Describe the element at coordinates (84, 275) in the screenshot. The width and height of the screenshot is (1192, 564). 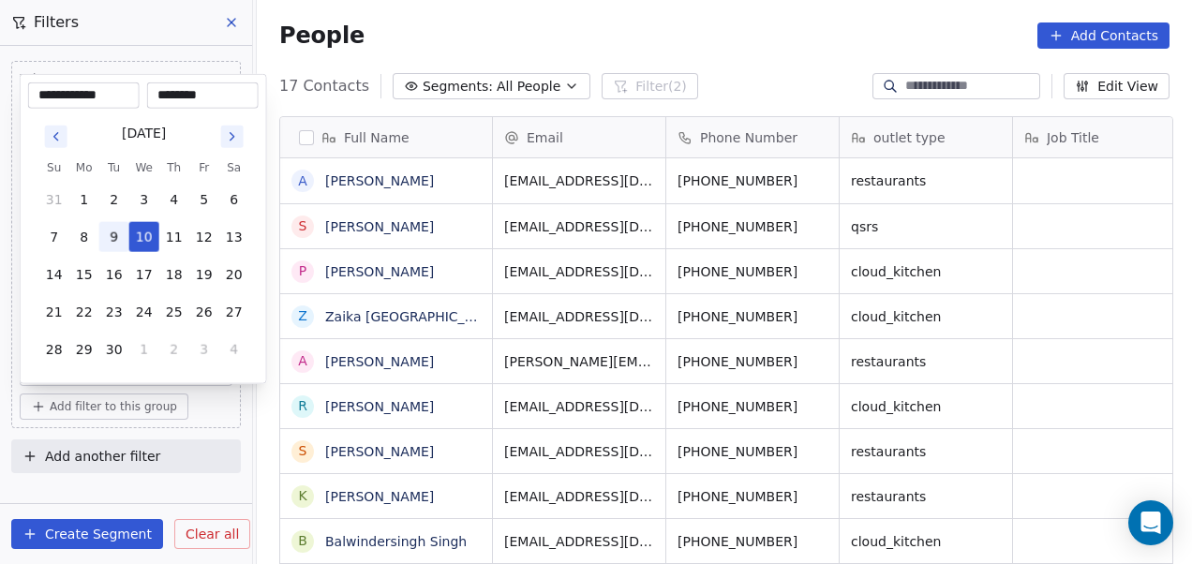
I see `button: 15` at that location.